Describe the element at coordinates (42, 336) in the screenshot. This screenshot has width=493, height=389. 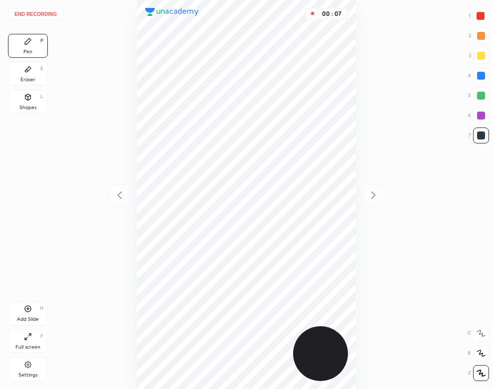
I see `div: F` at that location.